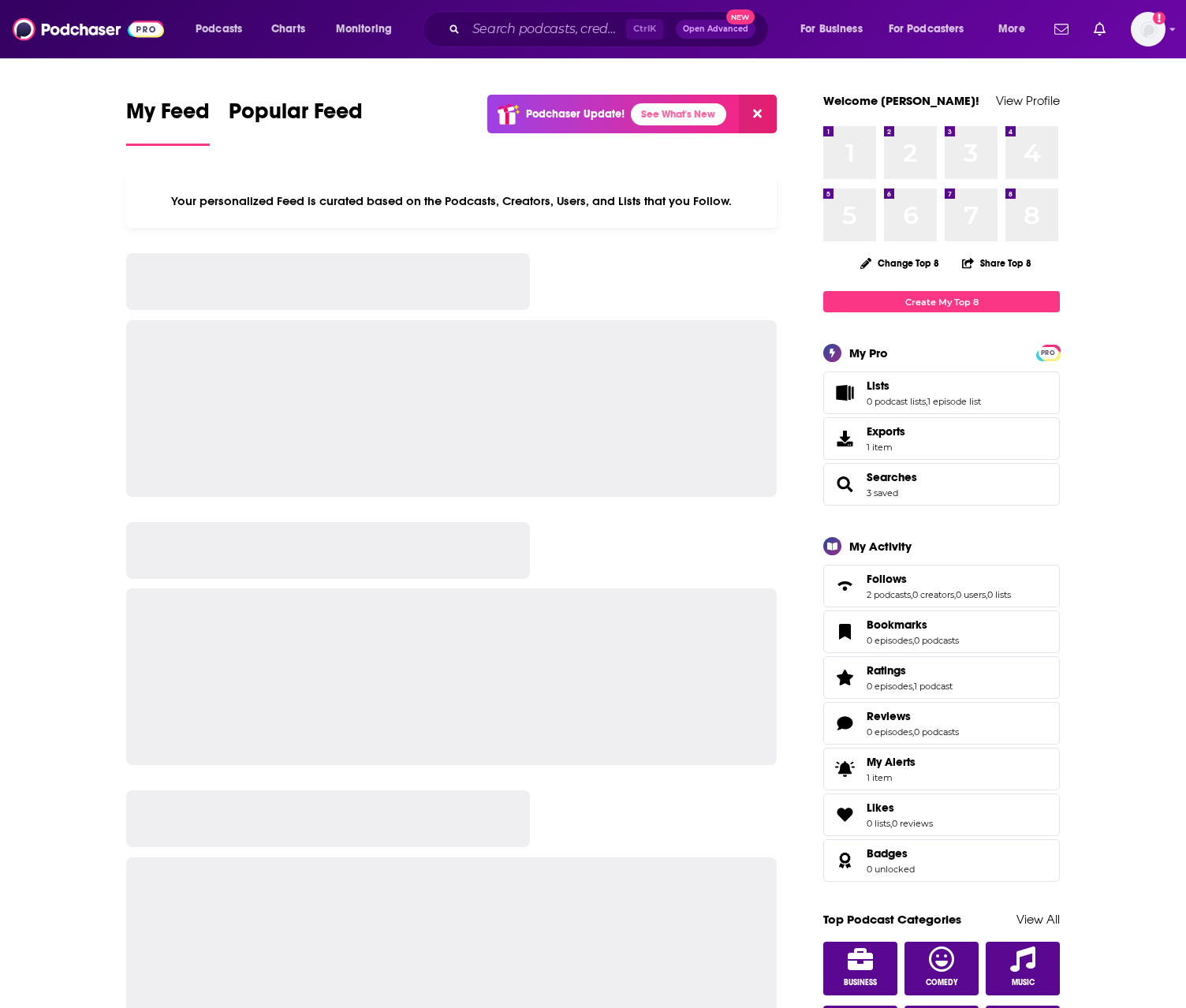 This screenshot has width=1186, height=1008. Describe the element at coordinates (1159, 18) in the screenshot. I see `svg: Add a profile image` at that location.